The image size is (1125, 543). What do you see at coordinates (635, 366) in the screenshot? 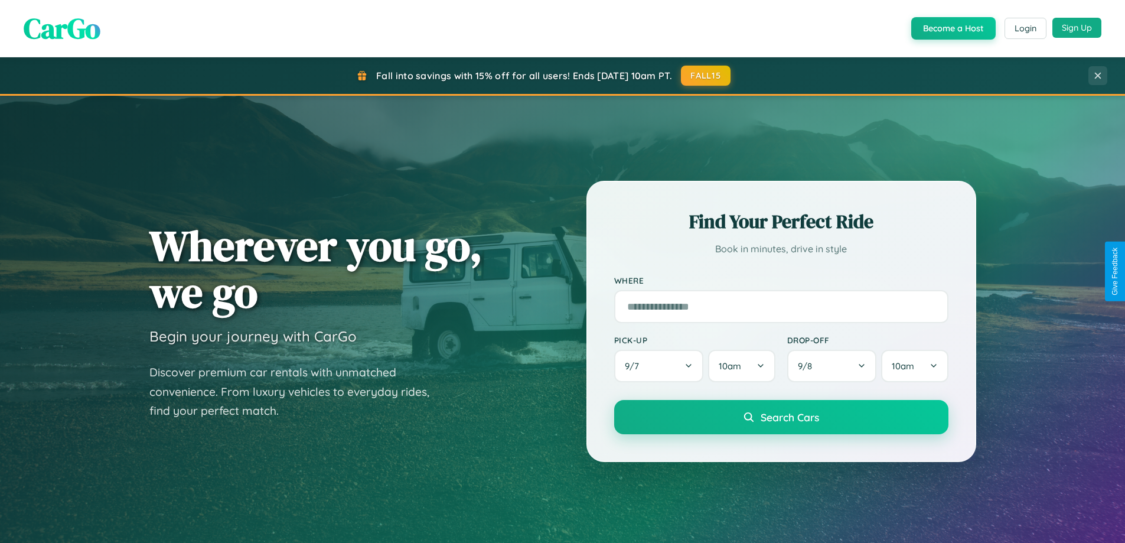
I see `span: 9 / 7` at bounding box center [635, 366].